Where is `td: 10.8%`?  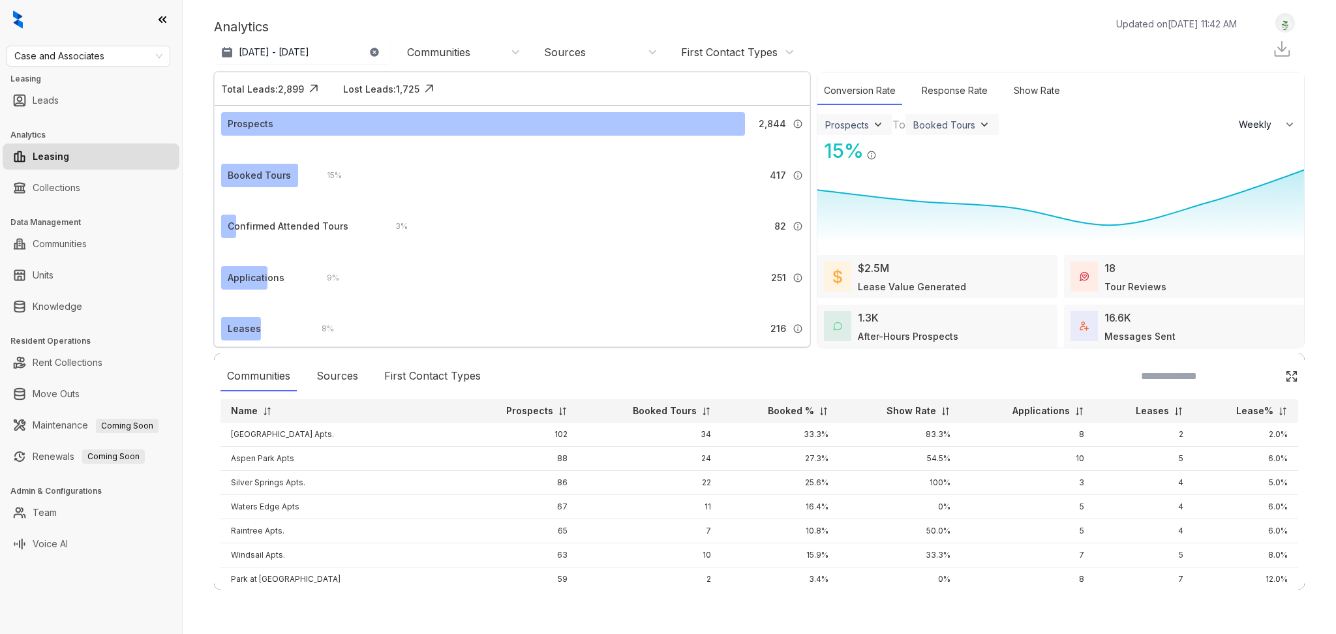
td: 10.8% is located at coordinates (780, 531).